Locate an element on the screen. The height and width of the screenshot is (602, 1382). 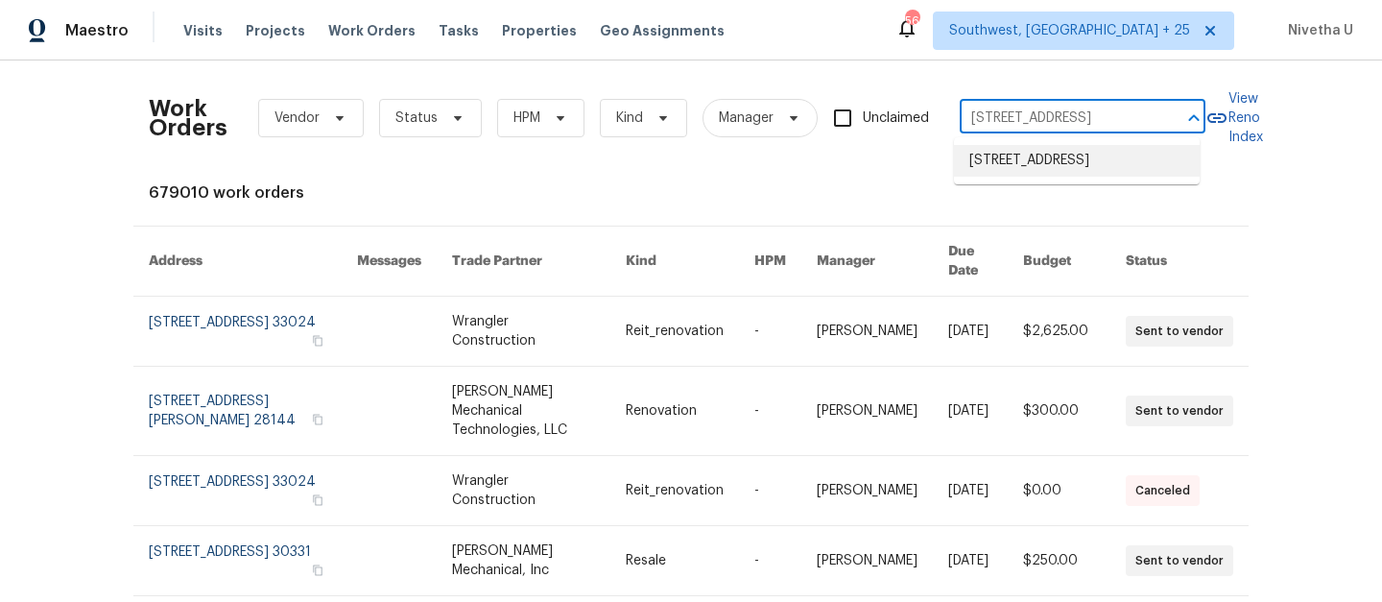
span: Properties is located at coordinates (539, 31).